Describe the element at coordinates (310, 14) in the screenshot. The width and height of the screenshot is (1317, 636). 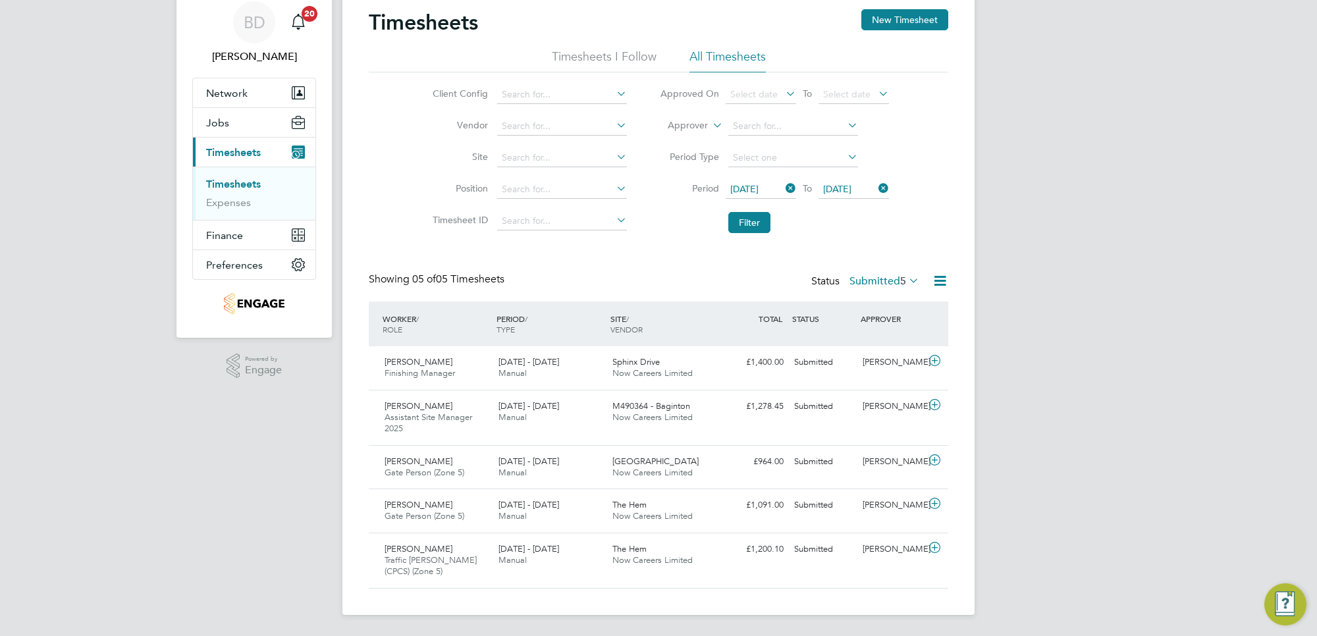
I see `span: 20` at that location.